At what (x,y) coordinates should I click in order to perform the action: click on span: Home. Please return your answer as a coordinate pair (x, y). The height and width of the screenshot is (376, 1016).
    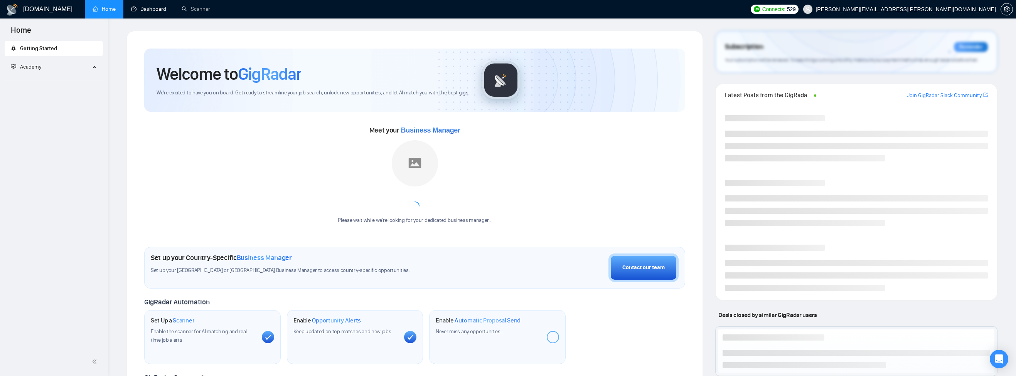
    Looking at the image, I should click on (21, 33).